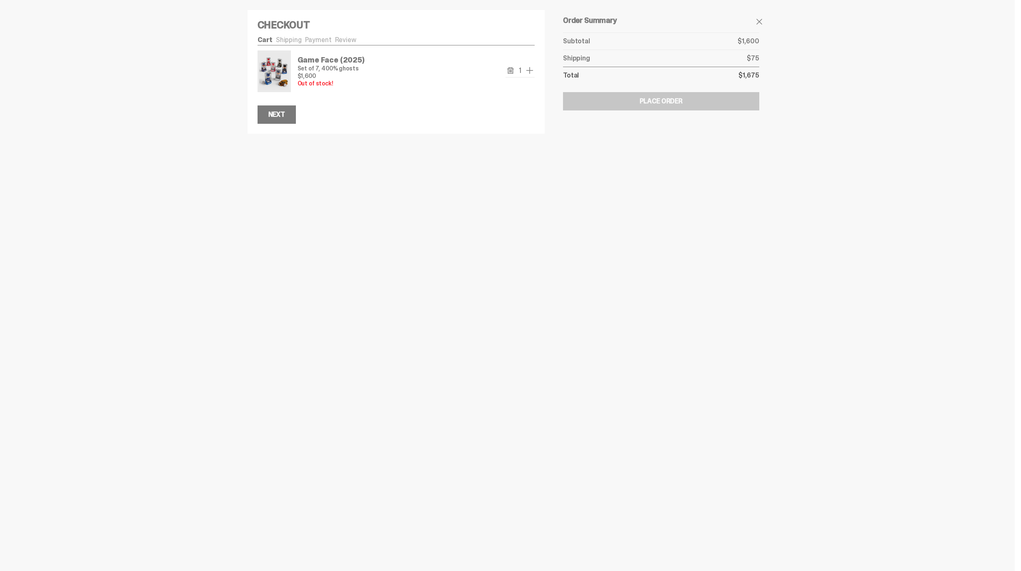  I want to click on button: Next, so click(277, 115).